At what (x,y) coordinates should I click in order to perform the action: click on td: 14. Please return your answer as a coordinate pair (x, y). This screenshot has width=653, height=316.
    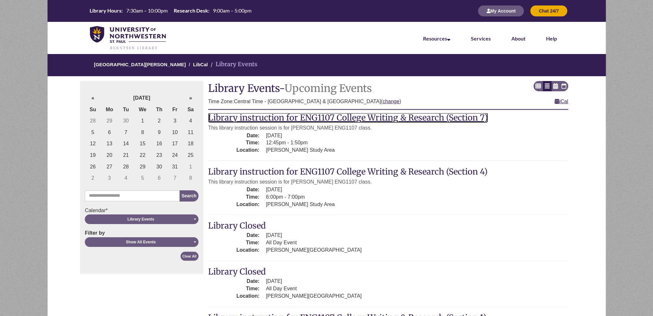
    Looking at the image, I should click on (126, 143).